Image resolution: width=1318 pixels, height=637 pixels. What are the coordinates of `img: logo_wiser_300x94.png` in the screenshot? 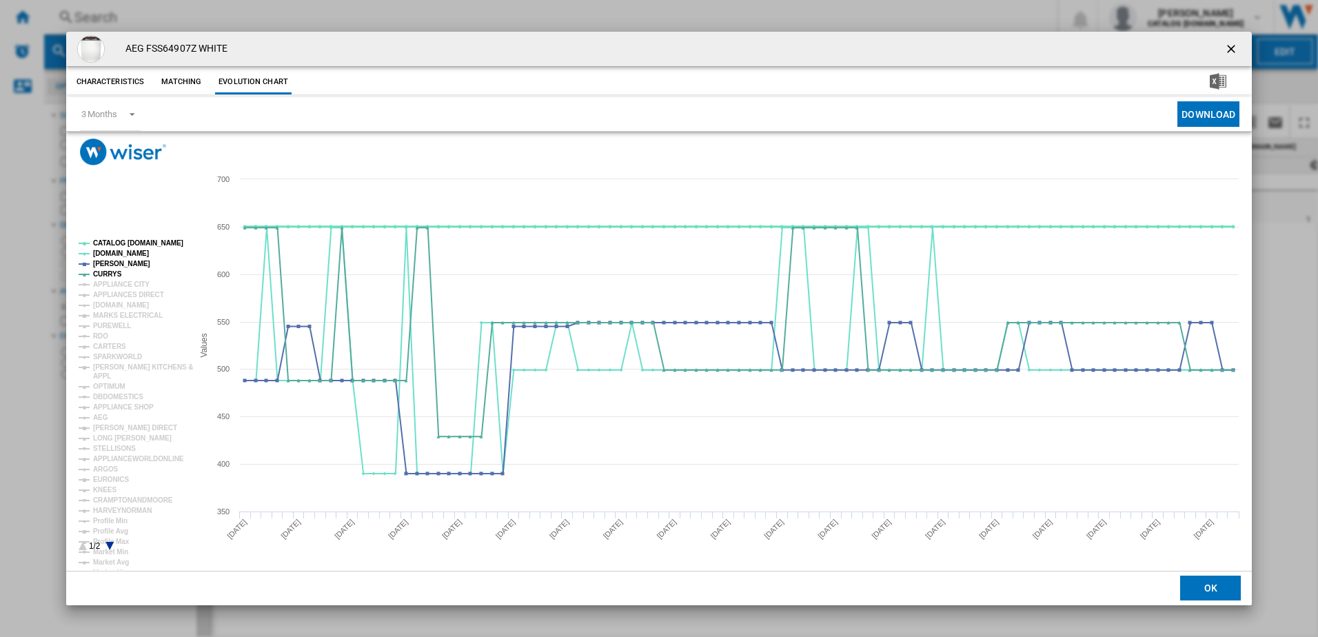 It's located at (123, 152).